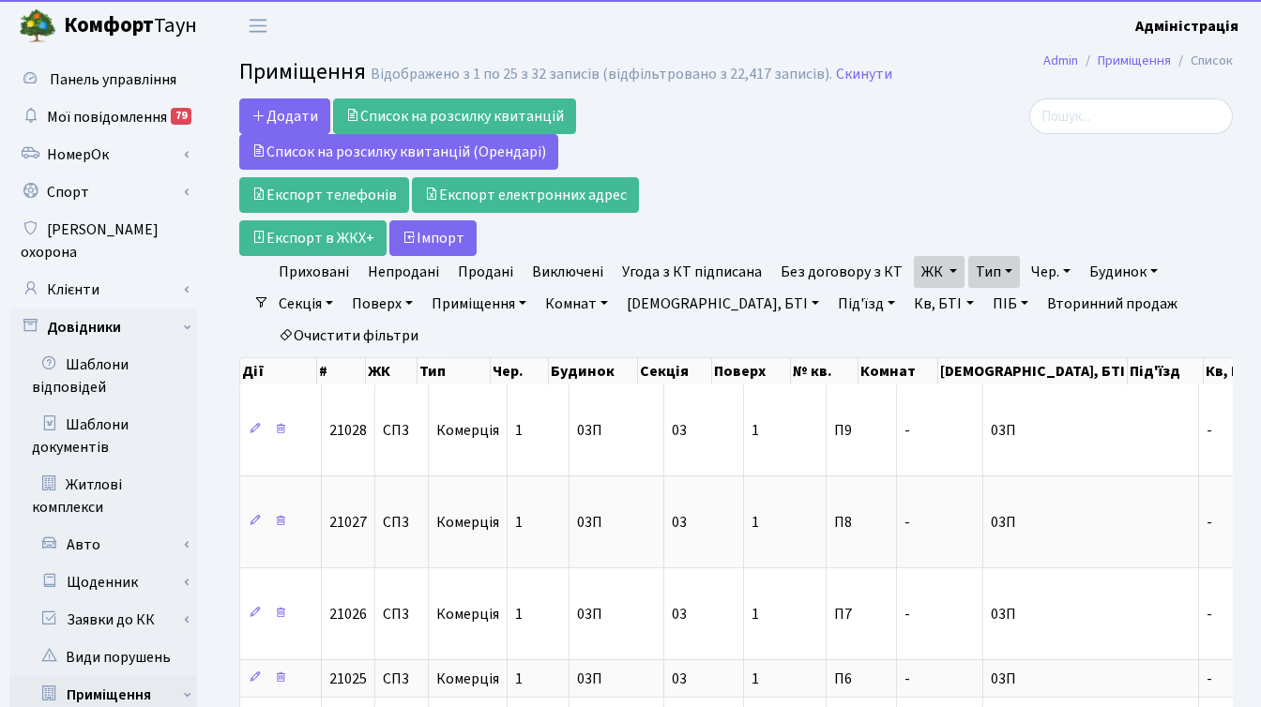  Describe the element at coordinates (107, 117) in the screenshot. I see `span: Мої повідомлення` at that location.